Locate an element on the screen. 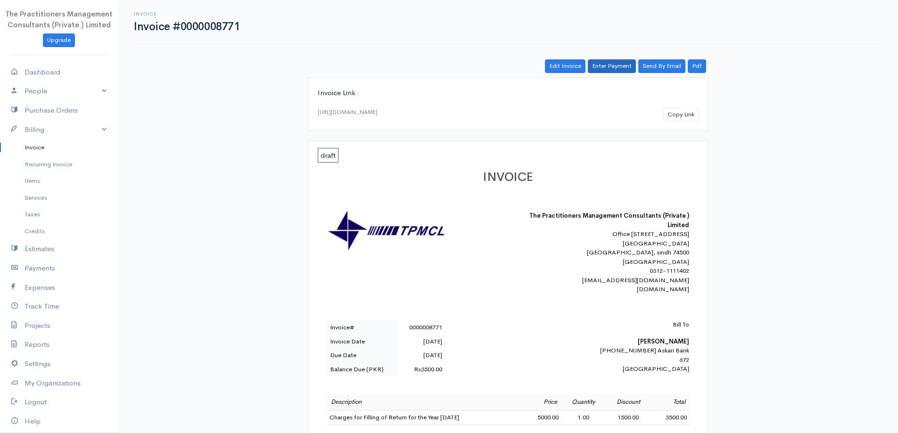  td: Quantity is located at coordinates (583, 402).